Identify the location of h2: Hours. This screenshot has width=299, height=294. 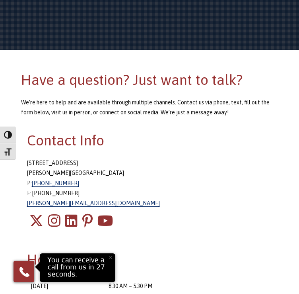
(146, 259).